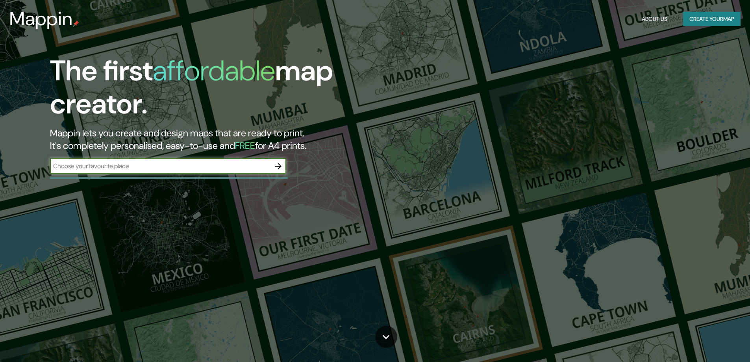 The image size is (750, 362). What do you see at coordinates (214, 70) in the screenshot?
I see `h1: affordable` at bounding box center [214, 70].